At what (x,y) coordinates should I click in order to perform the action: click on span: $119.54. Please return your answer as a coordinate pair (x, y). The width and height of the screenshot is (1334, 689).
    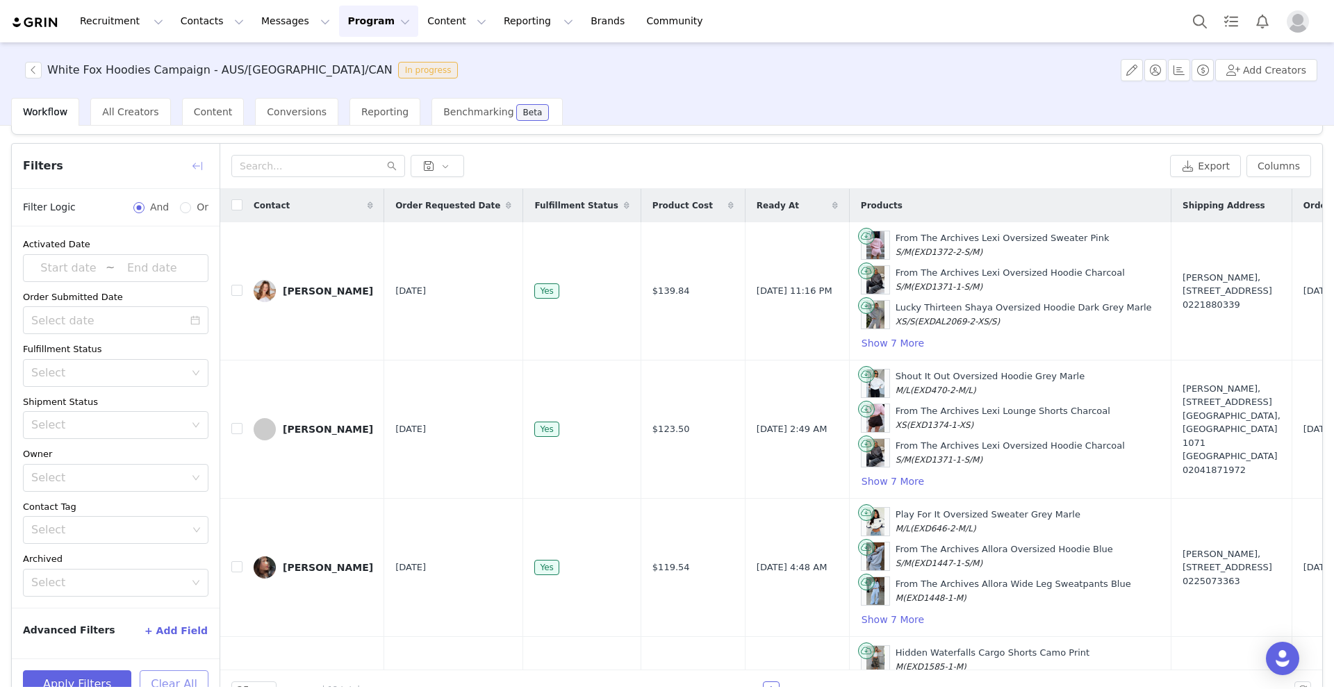
    Looking at the image, I should click on (671, 568).